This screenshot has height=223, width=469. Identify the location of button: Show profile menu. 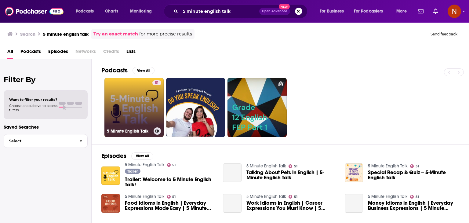
(454, 11).